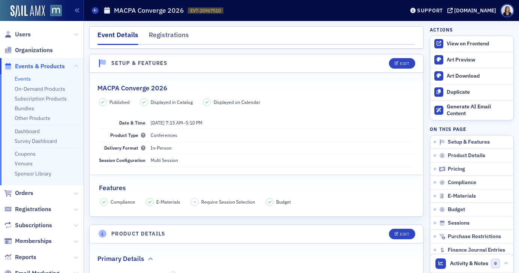  I want to click on span: Events & Products, so click(40, 66).